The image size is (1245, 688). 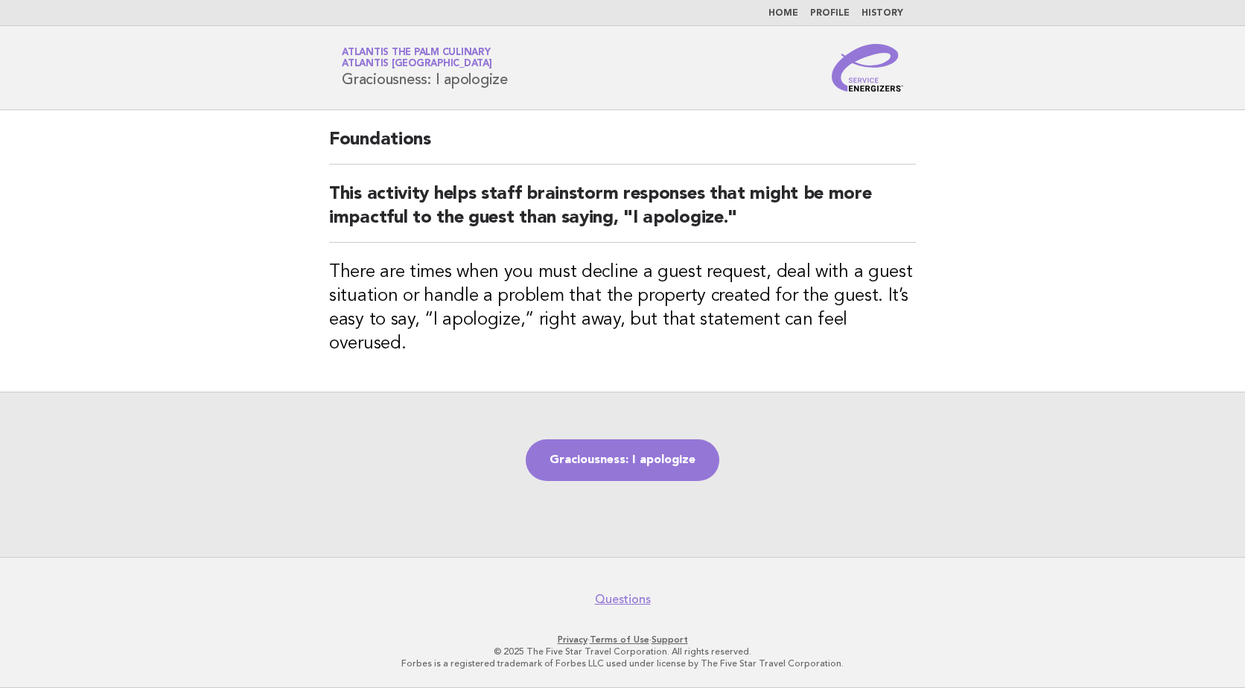 What do you see at coordinates (622, 460) in the screenshot?
I see `a: Graciousness: I apologize` at bounding box center [622, 460].